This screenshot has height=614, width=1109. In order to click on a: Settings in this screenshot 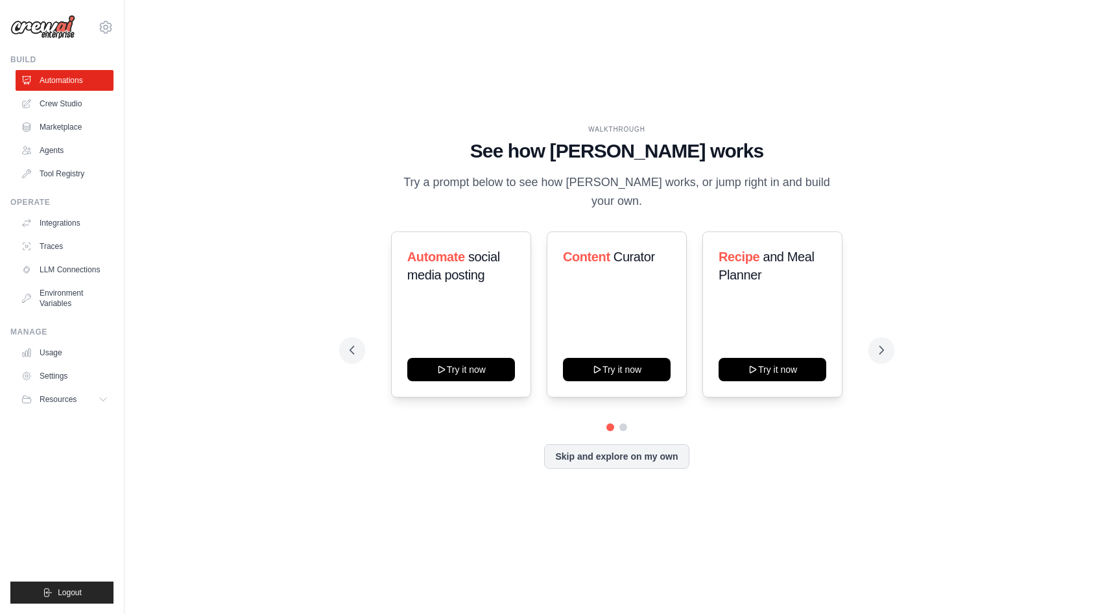, I will do `click(64, 376)`.